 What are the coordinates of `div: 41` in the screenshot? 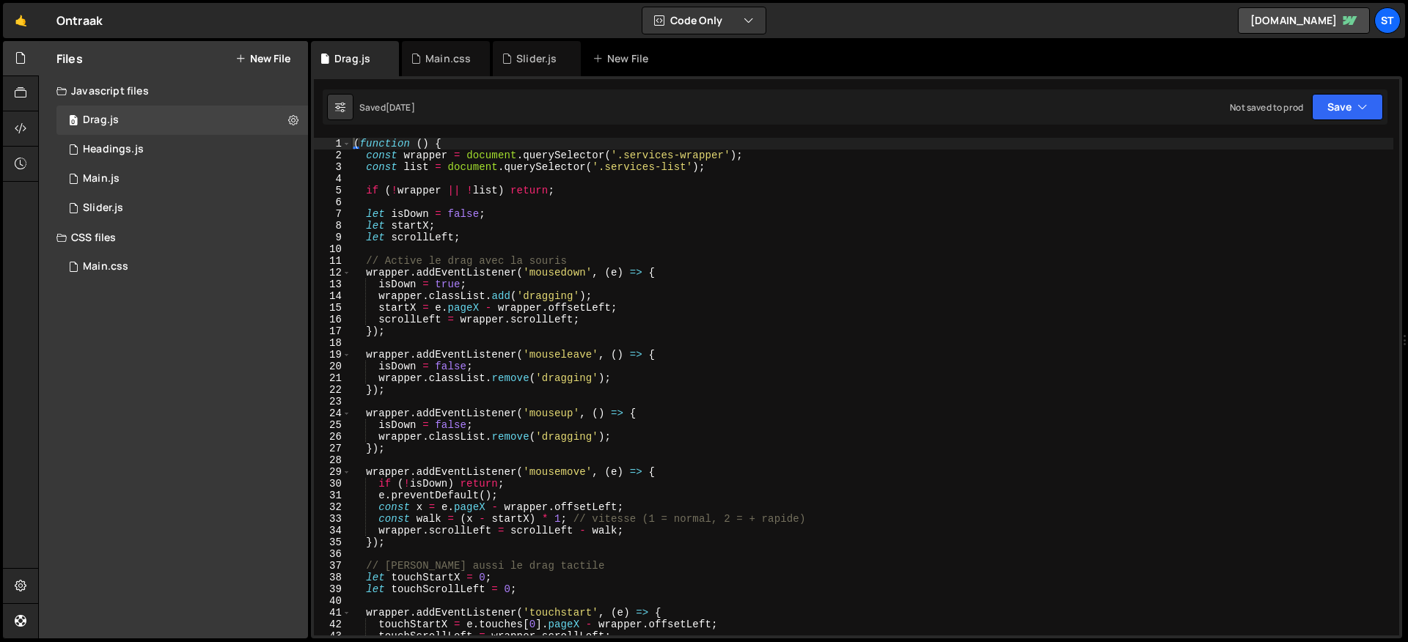 It's located at (332, 613).